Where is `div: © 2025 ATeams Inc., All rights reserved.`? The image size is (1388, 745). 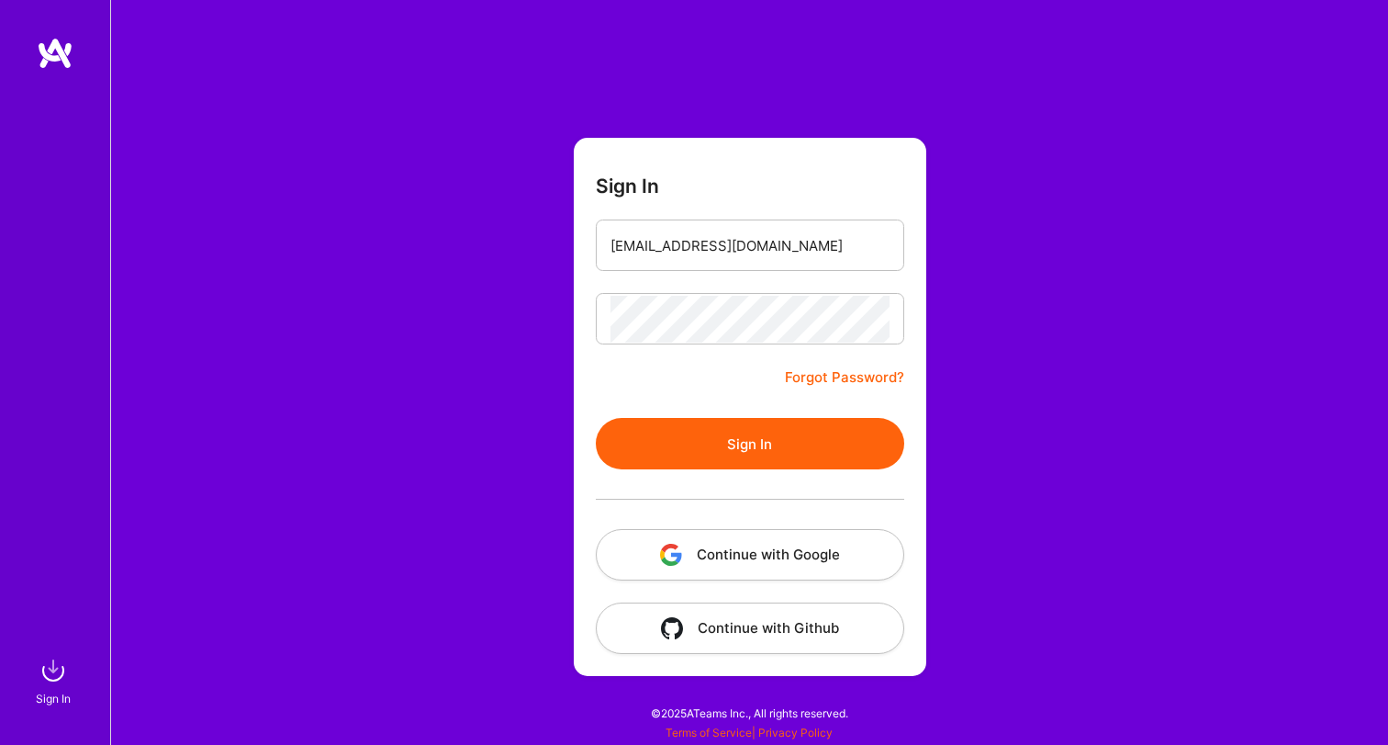 div: © 2025 ATeams Inc., All rights reserved. is located at coordinates (749, 713).